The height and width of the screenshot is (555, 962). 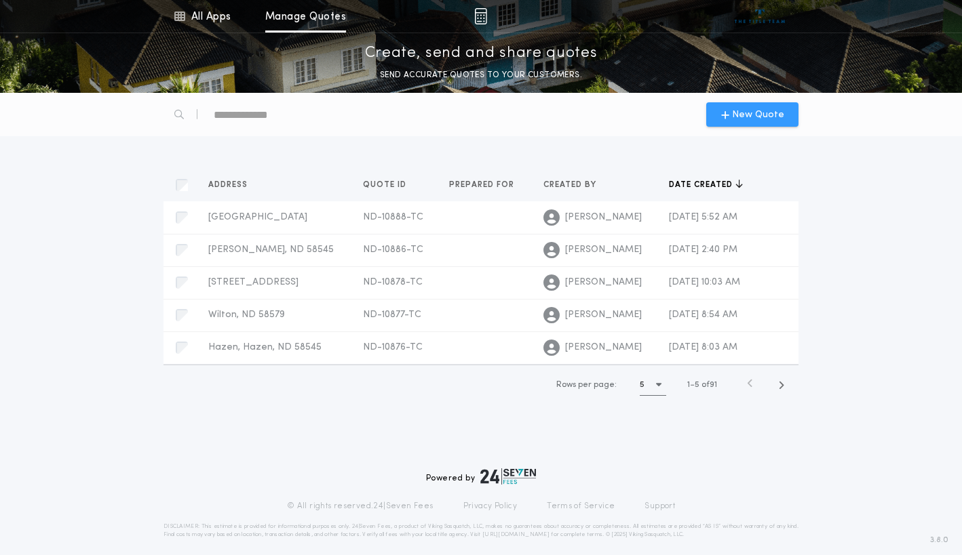 I want to click on span: ND-10888-TC, so click(x=393, y=217).